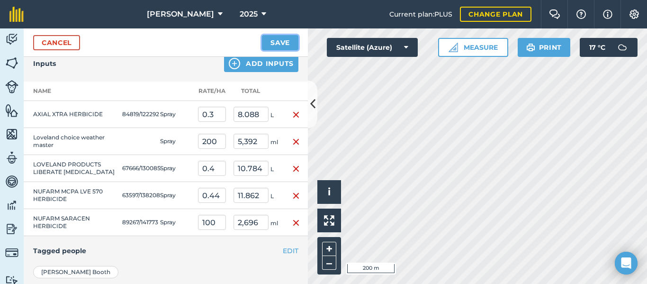  What do you see at coordinates (290, 251) in the screenshot?
I see `button: EDIT` at bounding box center [290, 251].